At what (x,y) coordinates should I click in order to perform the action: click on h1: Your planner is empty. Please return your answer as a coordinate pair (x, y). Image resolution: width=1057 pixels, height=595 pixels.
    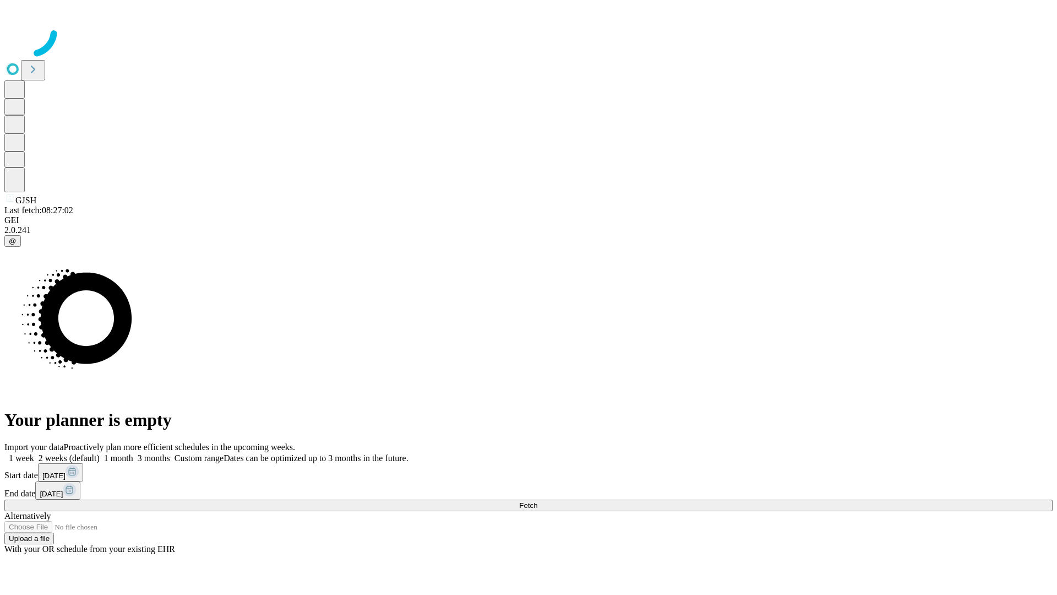
    Looking at the image, I should click on (528, 419).